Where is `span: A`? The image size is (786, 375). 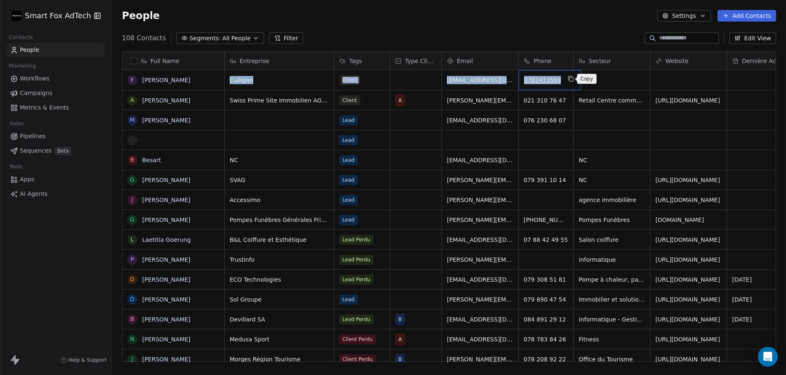 span: A is located at coordinates (400, 339).